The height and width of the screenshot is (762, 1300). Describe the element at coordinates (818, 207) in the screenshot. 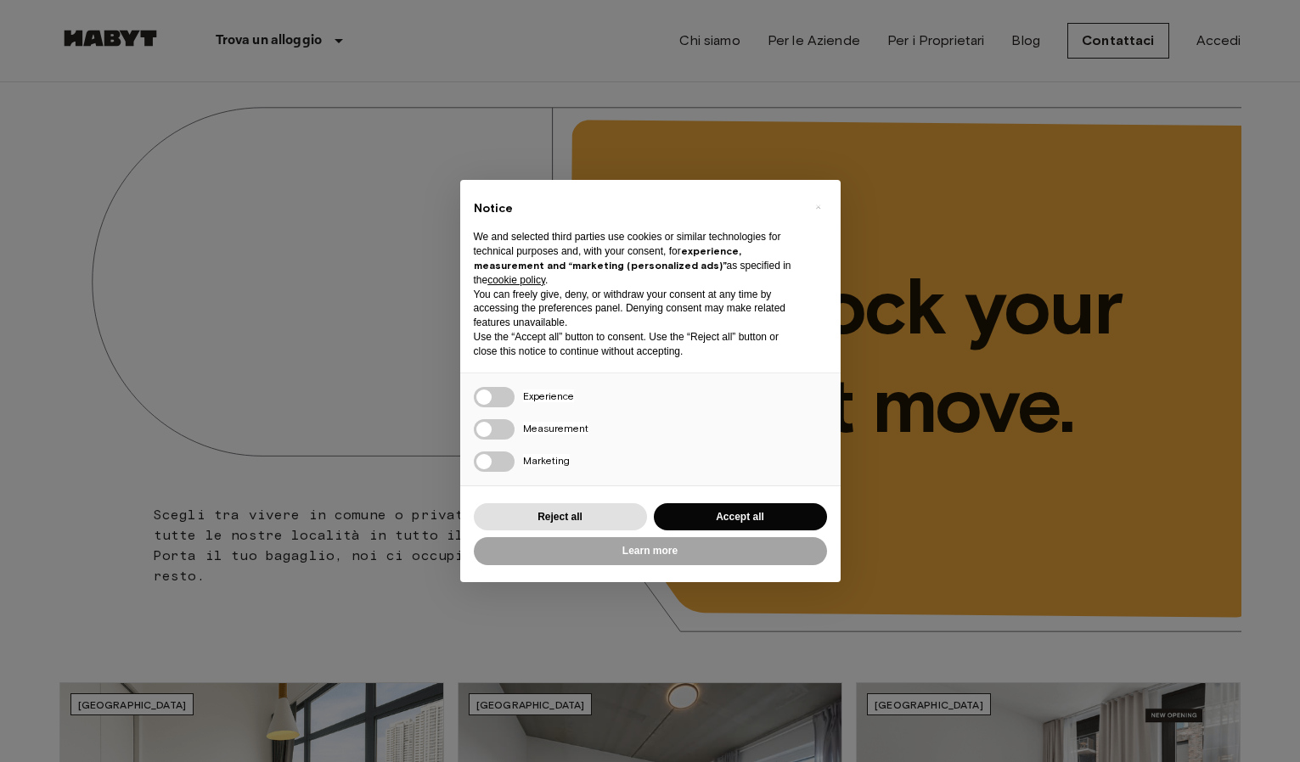

I see `button: Close this notice` at that location.